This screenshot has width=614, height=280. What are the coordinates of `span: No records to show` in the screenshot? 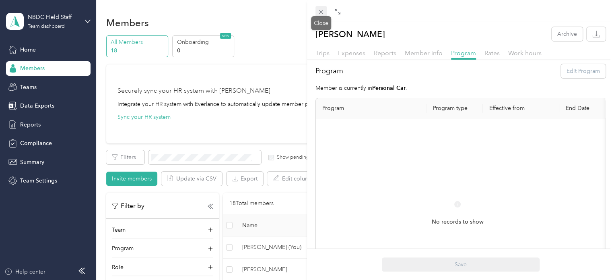 It's located at (457, 222).